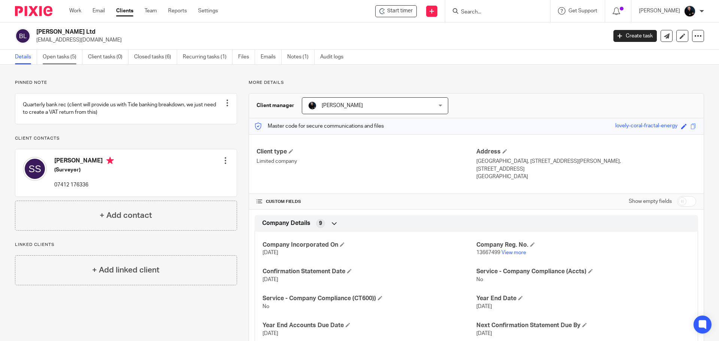 The height and width of the screenshot is (341, 719). I want to click on a: Team, so click(150, 11).